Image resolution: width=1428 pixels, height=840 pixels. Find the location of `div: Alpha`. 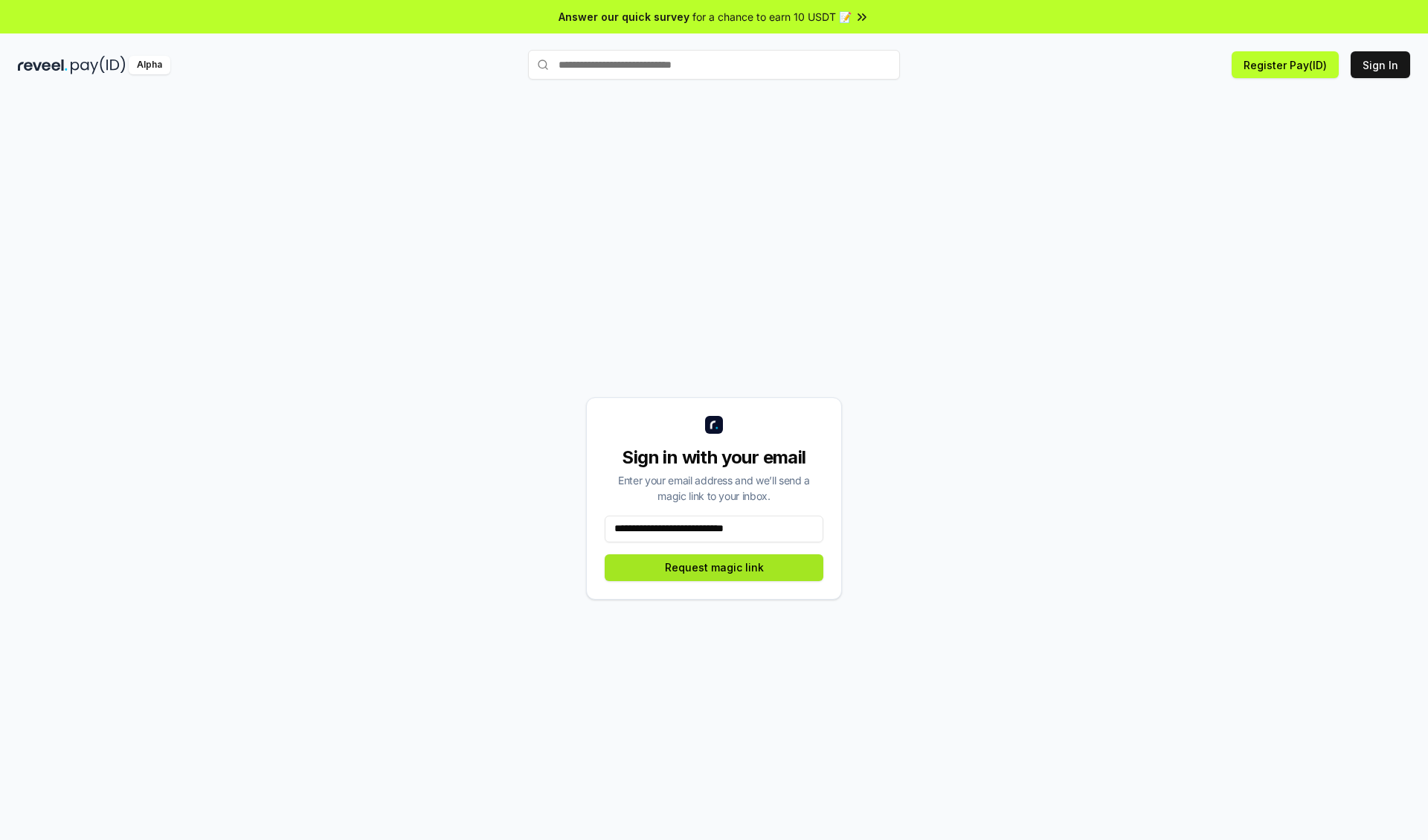

div: Alpha is located at coordinates (150, 64).